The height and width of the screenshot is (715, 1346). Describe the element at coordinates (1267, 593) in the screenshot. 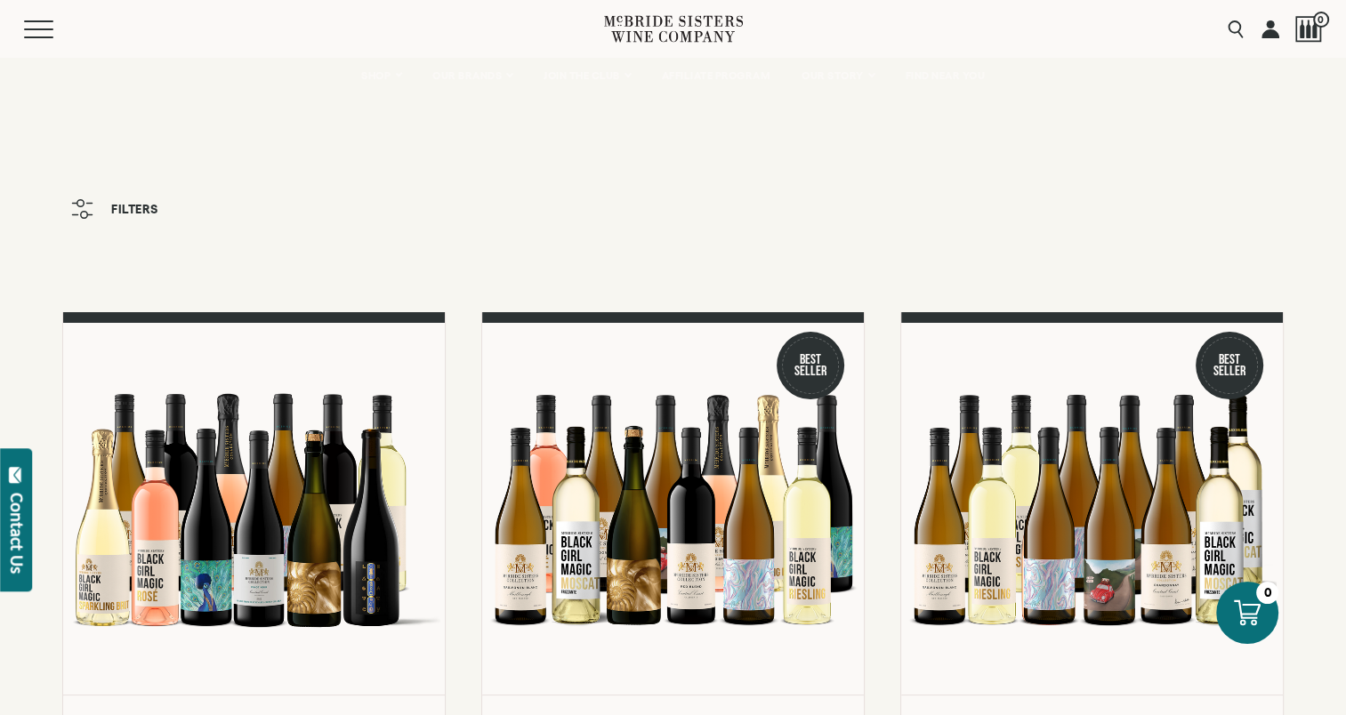

I see `div: 0` at that location.